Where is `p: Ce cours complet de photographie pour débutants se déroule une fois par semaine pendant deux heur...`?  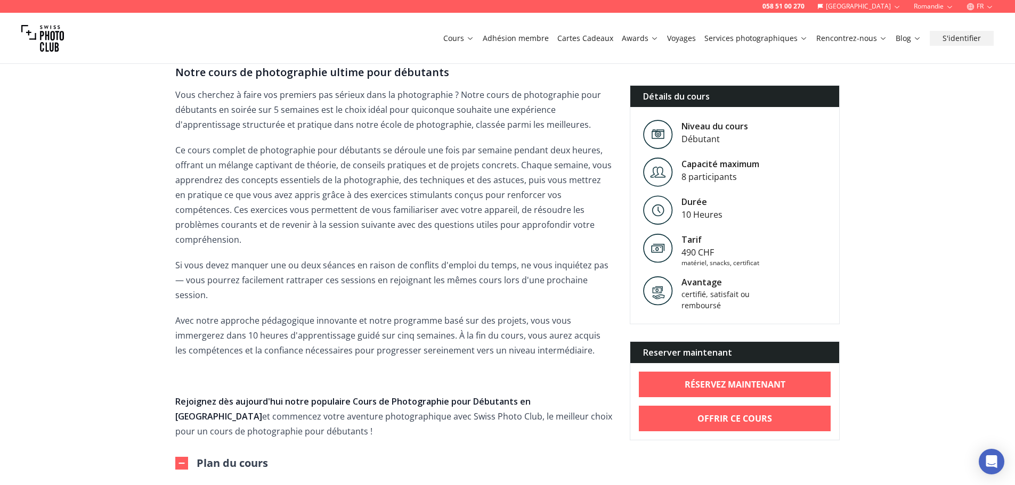 p: Ce cours complet de photographie pour débutants se déroule une fois par semaine pendant deux heur... is located at coordinates (394, 195).